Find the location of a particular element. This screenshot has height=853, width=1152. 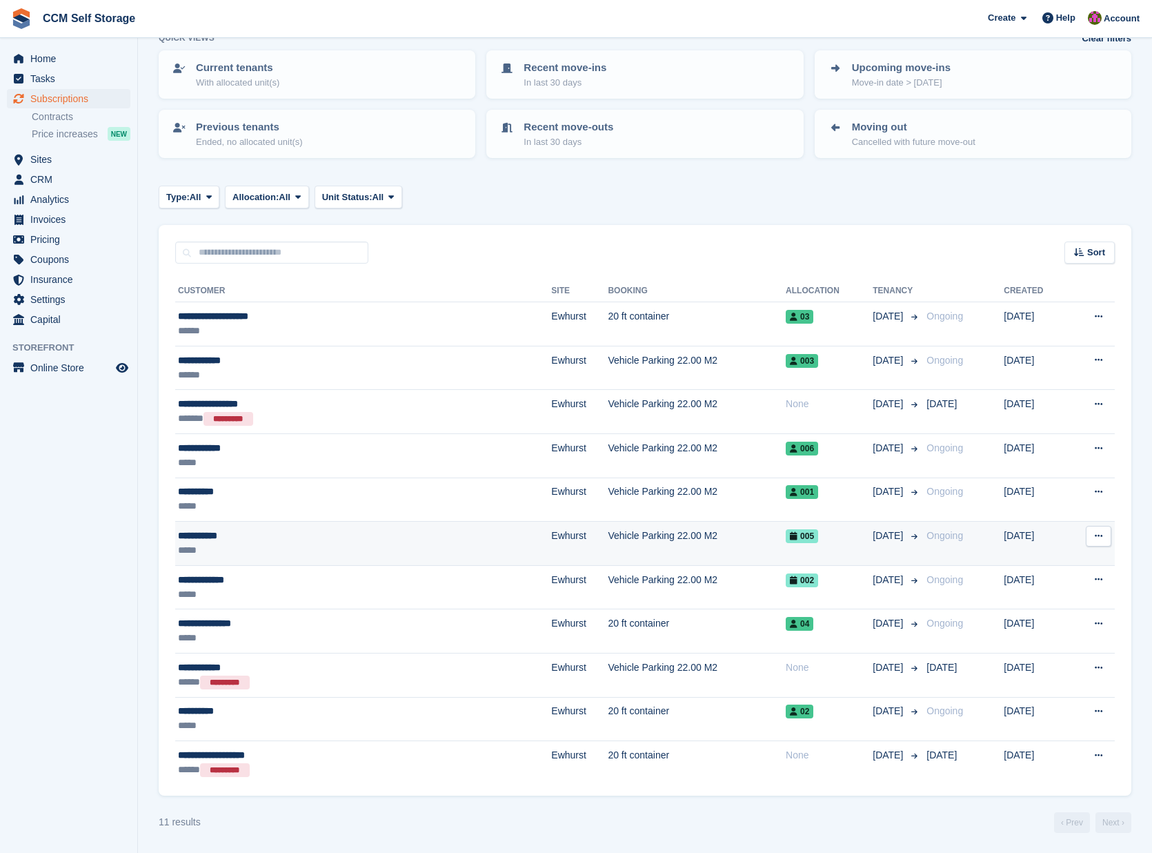

span: Analytics is located at coordinates (72, 199).